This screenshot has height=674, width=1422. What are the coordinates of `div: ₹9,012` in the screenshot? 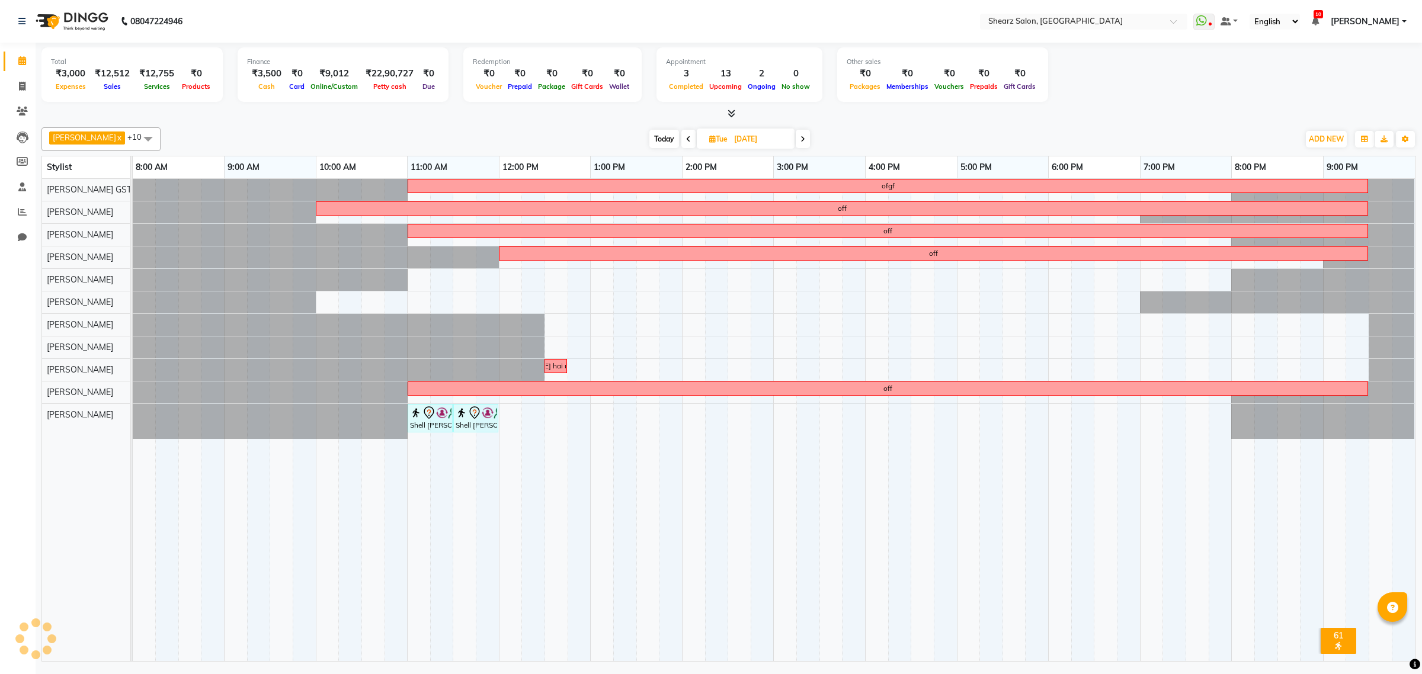 It's located at (334, 73).